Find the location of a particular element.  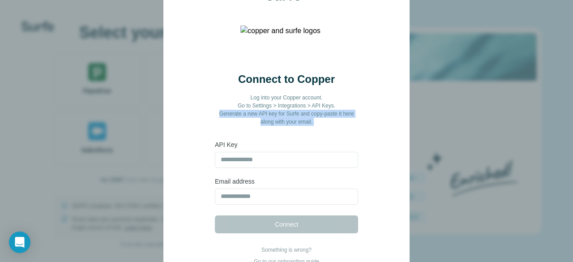

p: Log into your Copper account. Go to Settings > Integrations > API Keys. Generate a new API key fo... is located at coordinates (286, 110).